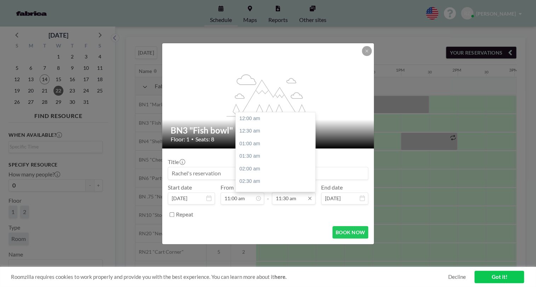 This screenshot has width=536, height=287. I want to click on label: From, so click(227, 187).